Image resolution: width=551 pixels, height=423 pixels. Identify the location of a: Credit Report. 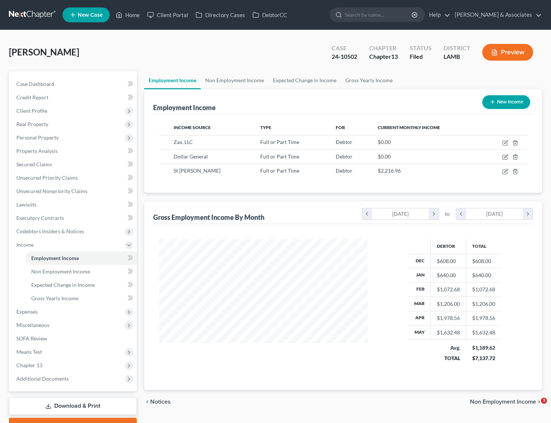
(74, 97).